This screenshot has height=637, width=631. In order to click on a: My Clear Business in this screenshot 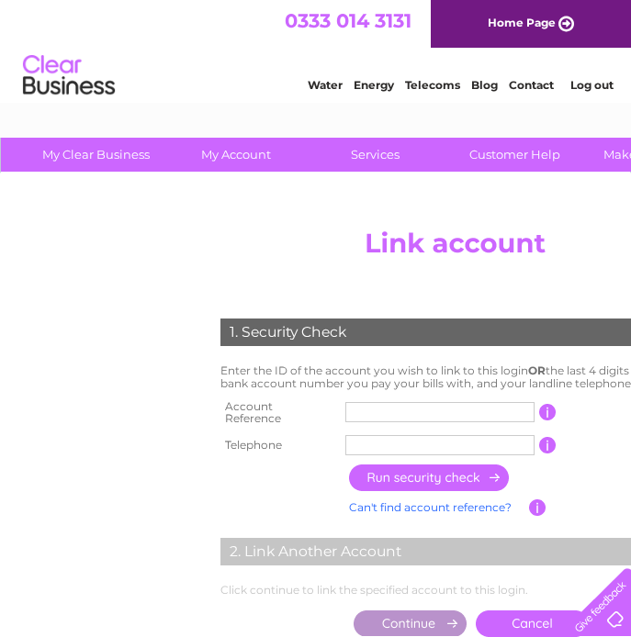, I will do `click(95, 154)`.